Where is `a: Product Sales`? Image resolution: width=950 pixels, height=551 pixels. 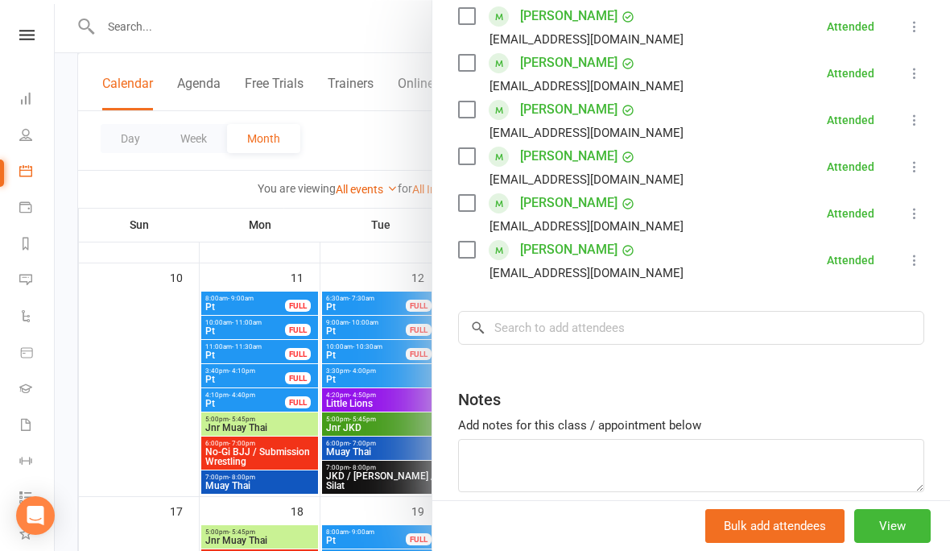 a: Product Sales is located at coordinates (37, 354).